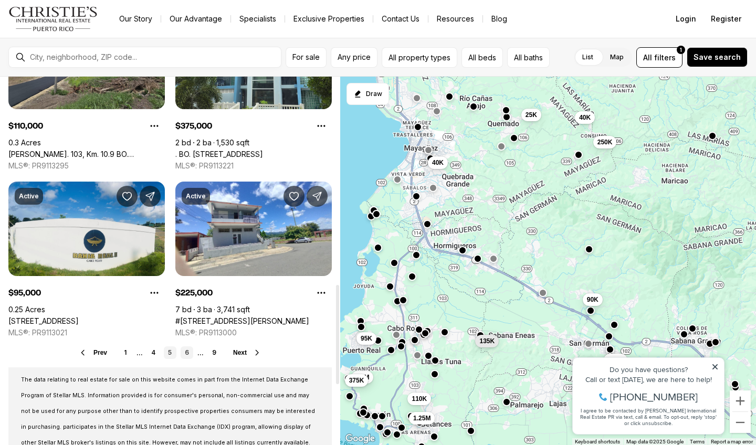 The height and width of the screenshot is (445, 756). Describe the element at coordinates (726, 19) in the screenshot. I see `span: Register` at that location.